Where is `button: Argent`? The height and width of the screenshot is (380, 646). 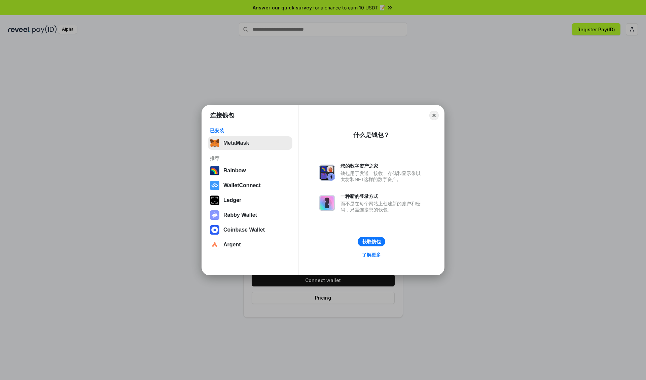
button: Argent is located at coordinates (250, 245).